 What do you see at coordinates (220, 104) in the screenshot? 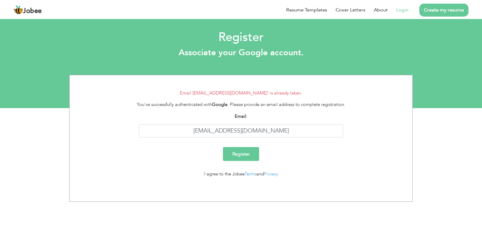
I see `strong: Google` at bounding box center [220, 104].